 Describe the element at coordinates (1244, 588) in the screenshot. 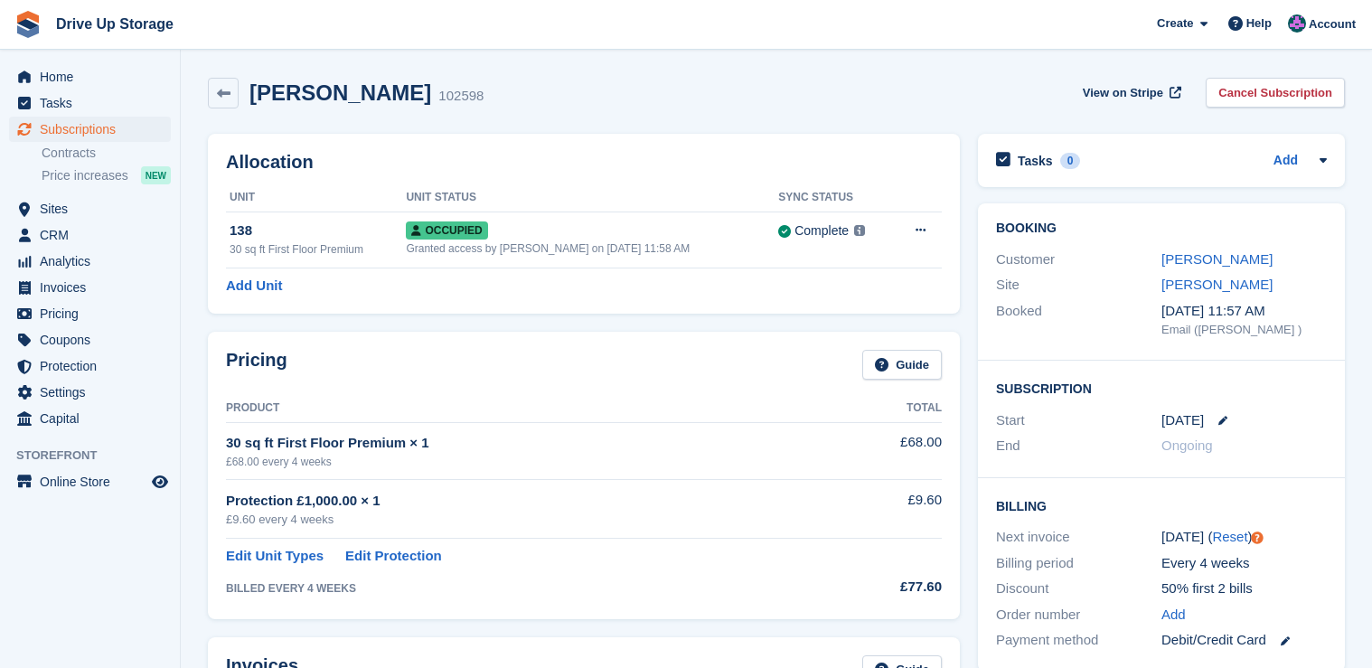

I see `div: 50% first 2 bills` at that location.